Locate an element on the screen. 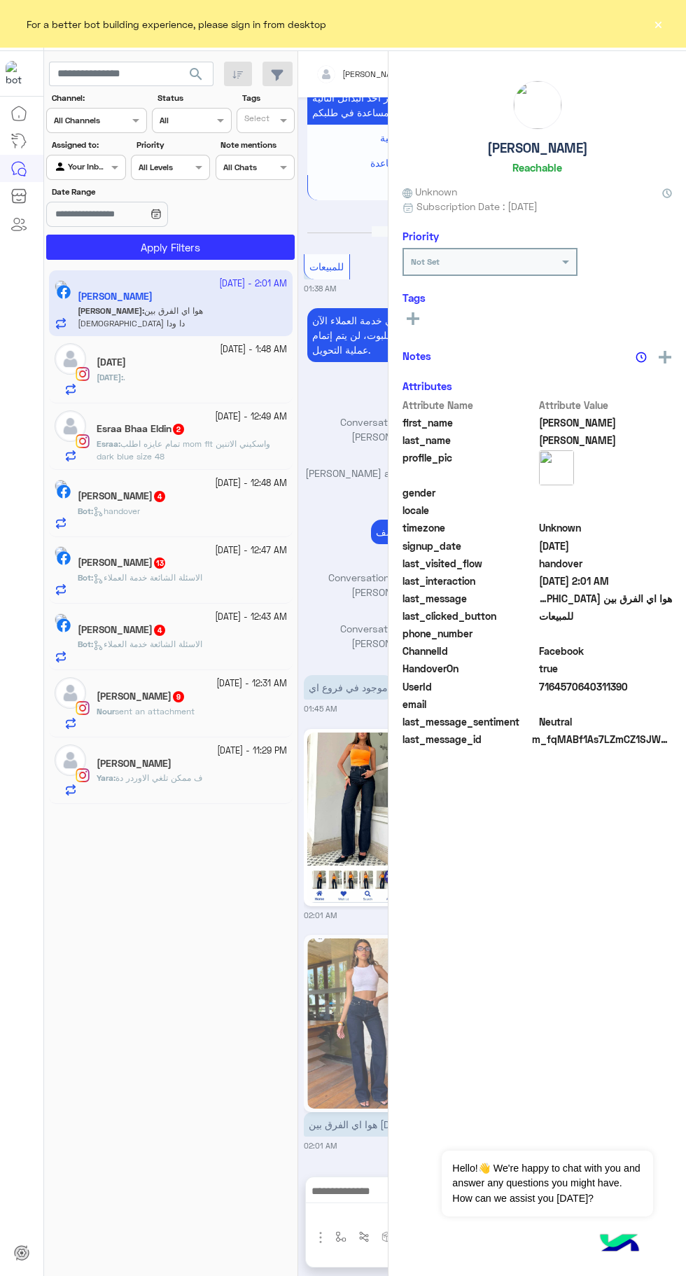 The image size is (686, 1276). span: email is located at coordinates (469, 704).